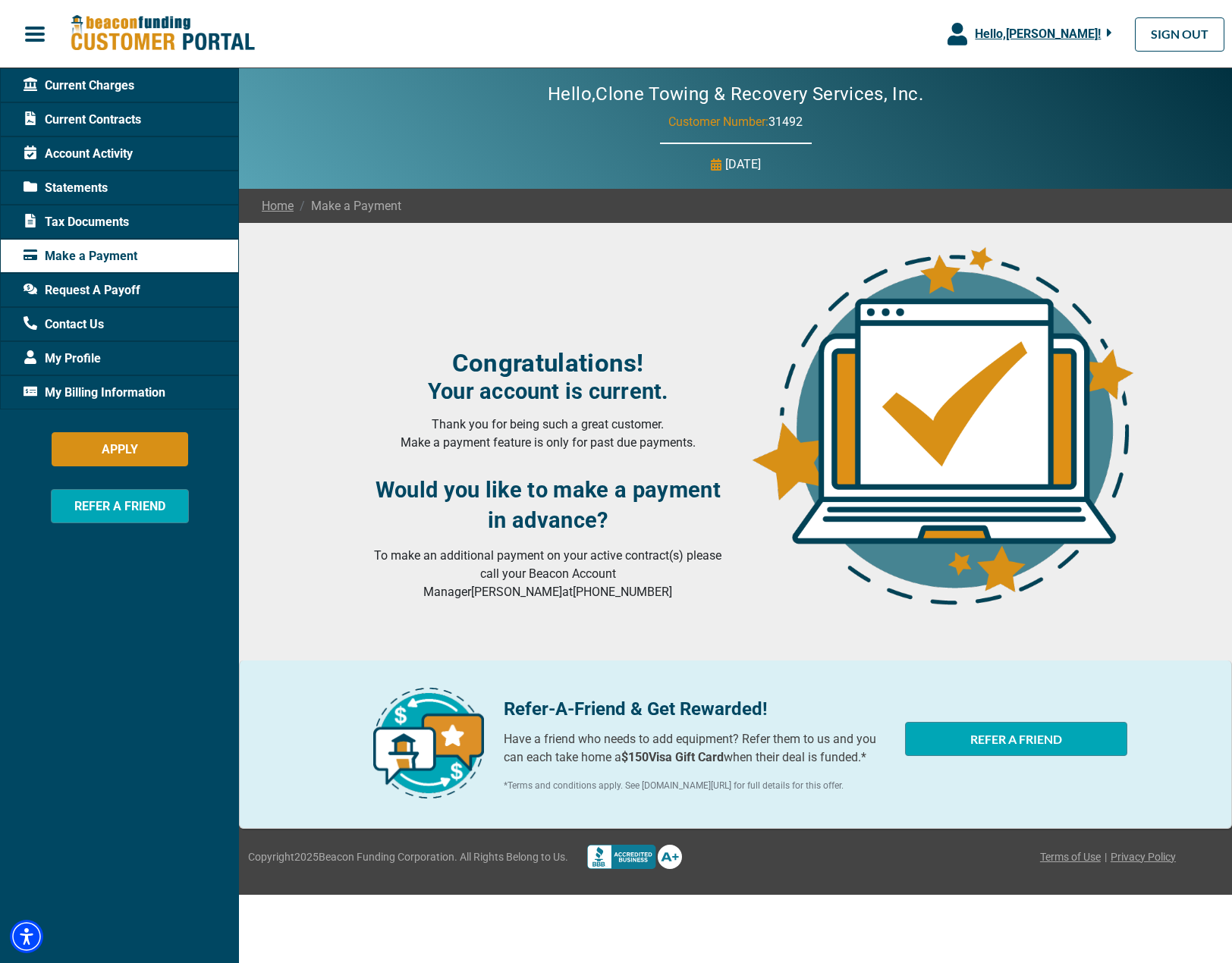 This screenshot has width=1232, height=963. Describe the element at coordinates (278, 206) in the screenshot. I see `a: Home` at that location.